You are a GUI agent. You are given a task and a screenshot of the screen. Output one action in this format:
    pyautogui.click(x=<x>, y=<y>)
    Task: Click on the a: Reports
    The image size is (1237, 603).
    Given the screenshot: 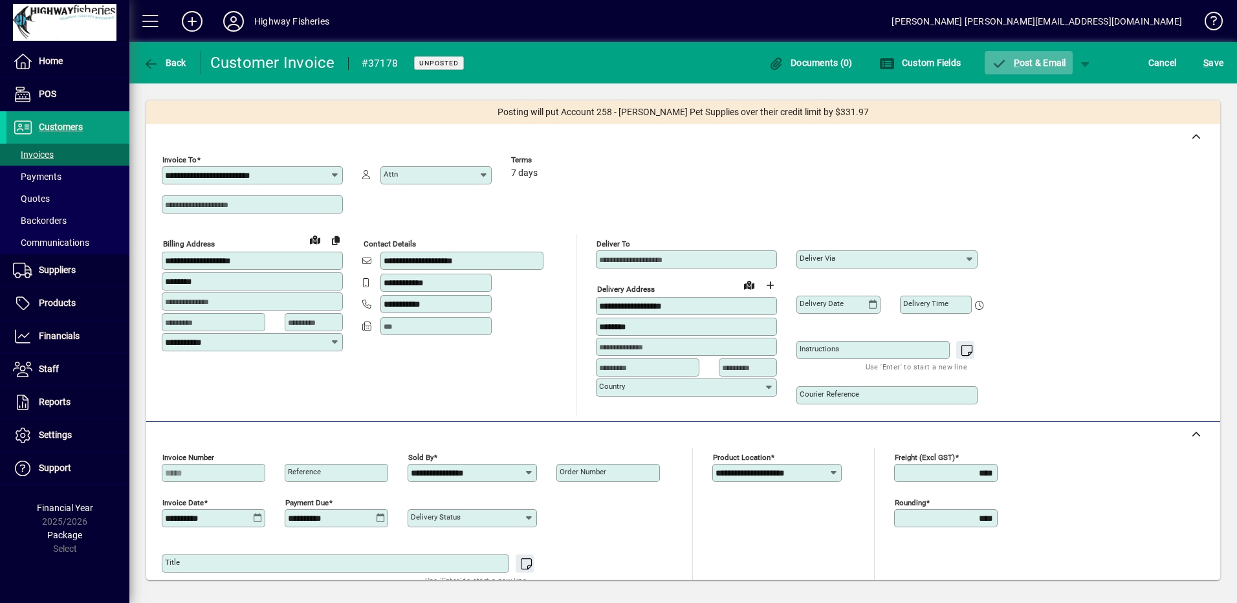 What is the action you would take?
    pyautogui.click(x=68, y=403)
    